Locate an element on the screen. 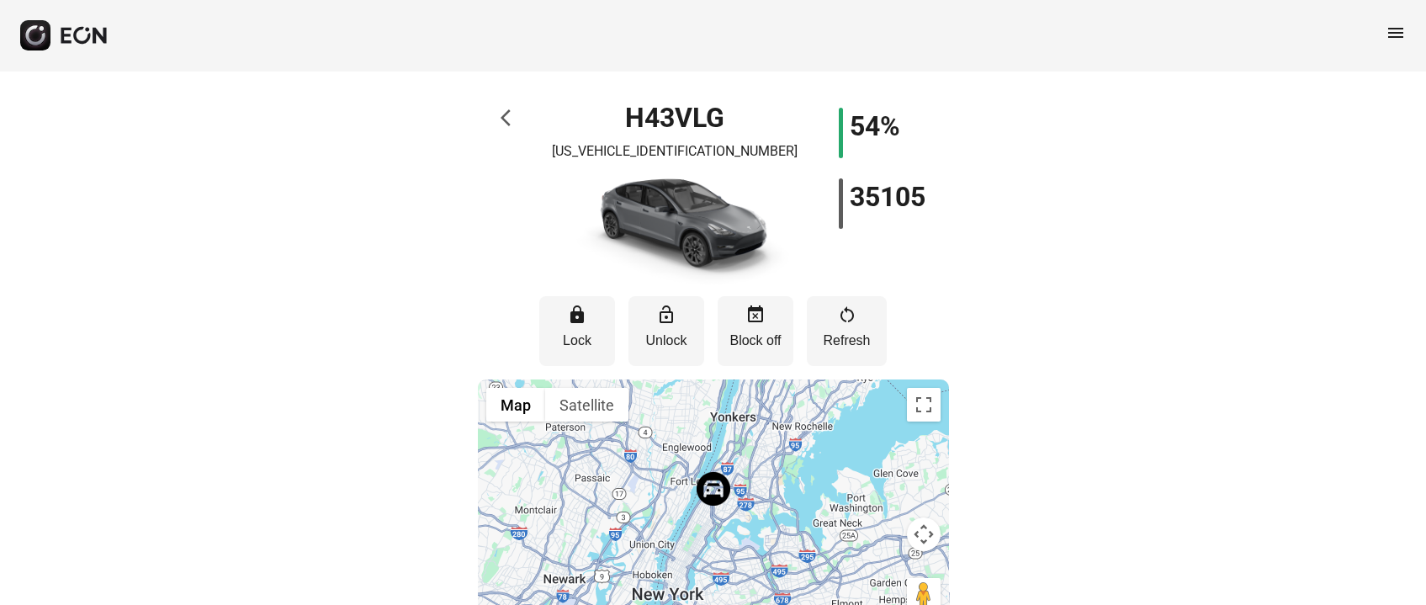 The height and width of the screenshot is (605, 1426). button: Show satellite imagery is located at coordinates (587, 405).